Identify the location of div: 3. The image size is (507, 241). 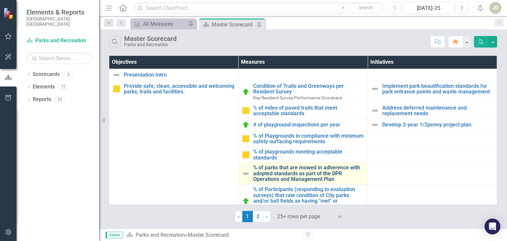
(68, 74).